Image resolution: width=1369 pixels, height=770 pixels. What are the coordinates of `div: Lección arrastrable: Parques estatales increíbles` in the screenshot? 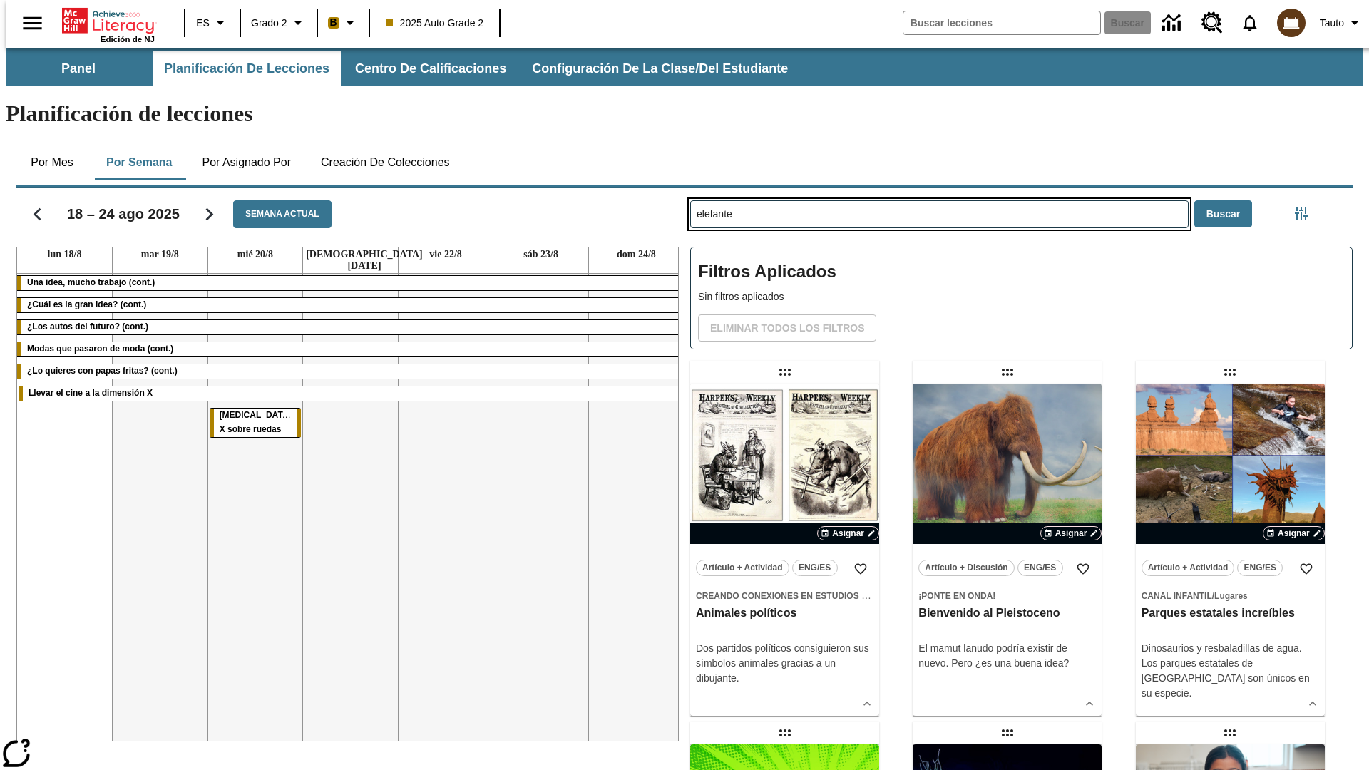 It's located at (1230, 372).